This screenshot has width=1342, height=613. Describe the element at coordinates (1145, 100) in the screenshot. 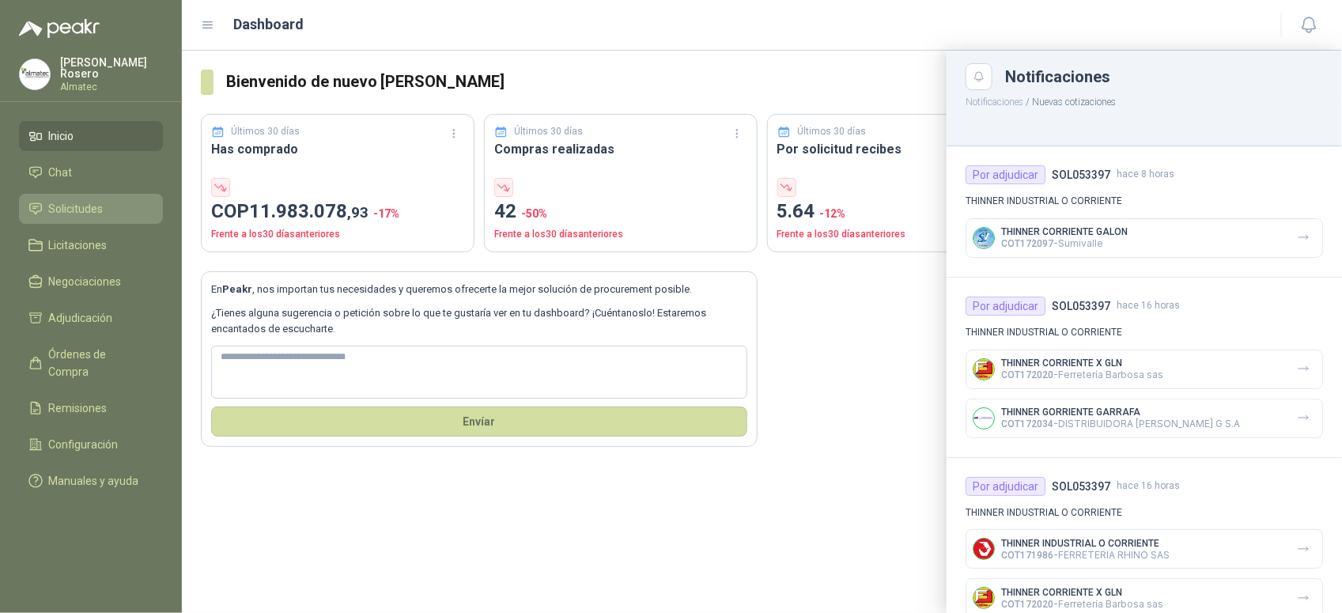

I see `p: / Nuevas cotizaciones` at that location.